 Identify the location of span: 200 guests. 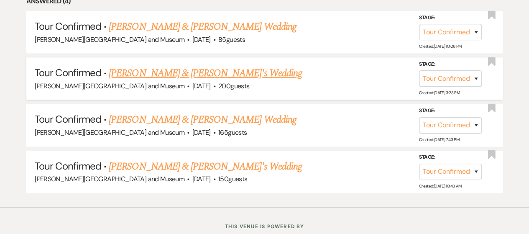
(234, 86).